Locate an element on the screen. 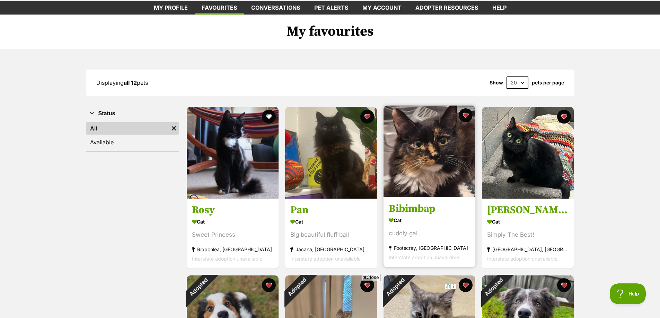 Image resolution: width=660 pixels, height=318 pixels. a: My profile is located at coordinates (171, 8).